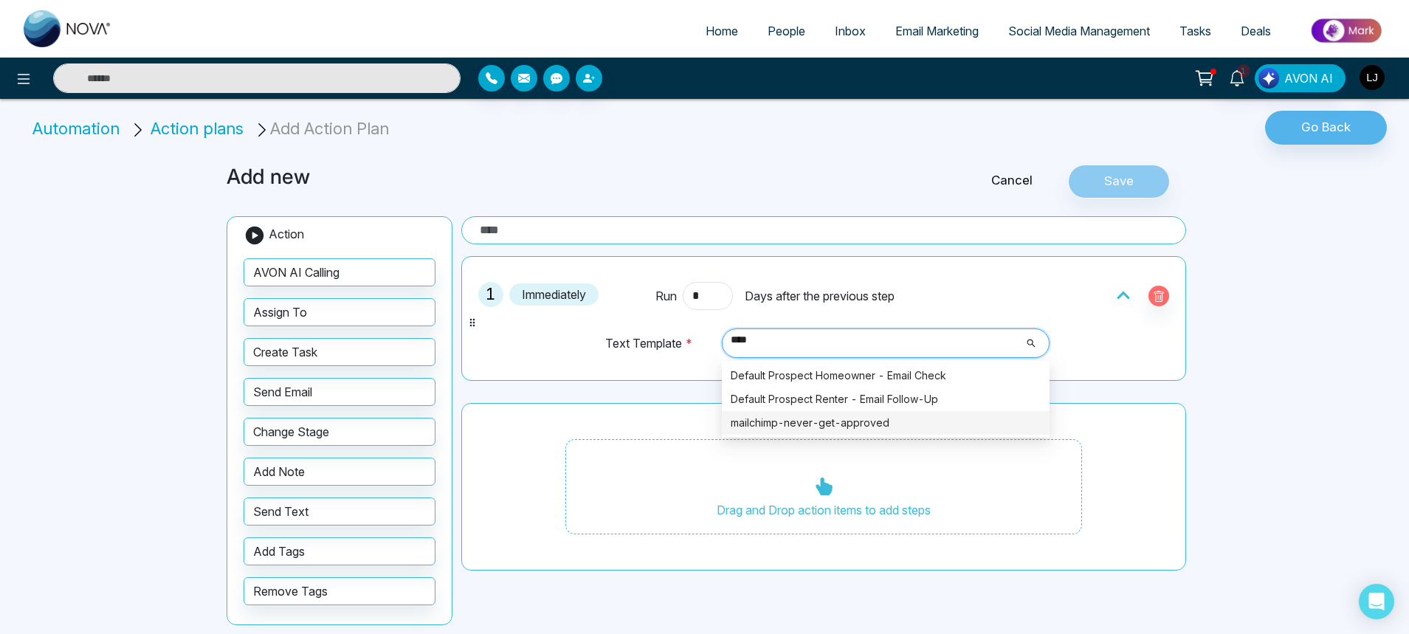 This screenshot has width=1409, height=634. What do you see at coordinates (824, 487) in the screenshot?
I see `div: Drag and Drop action items to add steps` at bounding box center [824, 487].